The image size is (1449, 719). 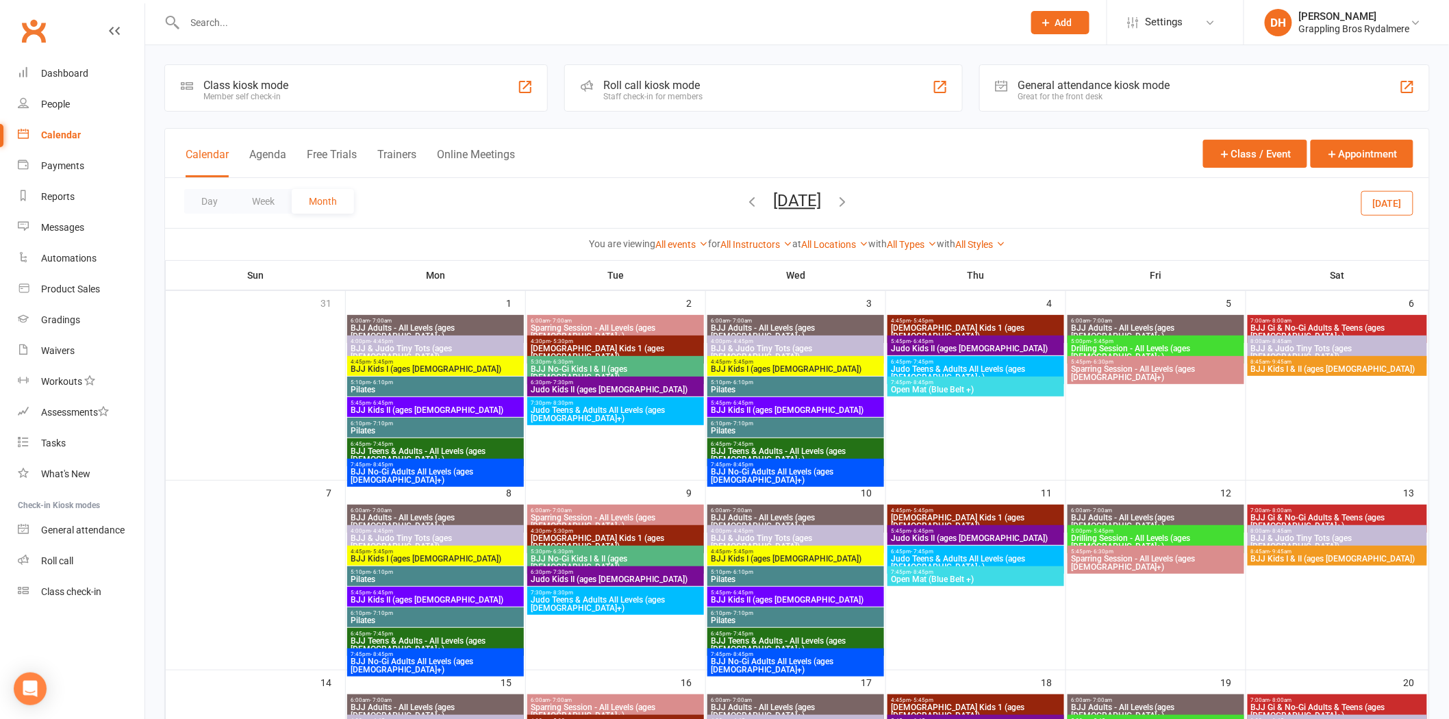 What do you see at coordinates (616, 382) in the screenshot?
I see `span: 6:30pm` at bounding box center [616, 382].